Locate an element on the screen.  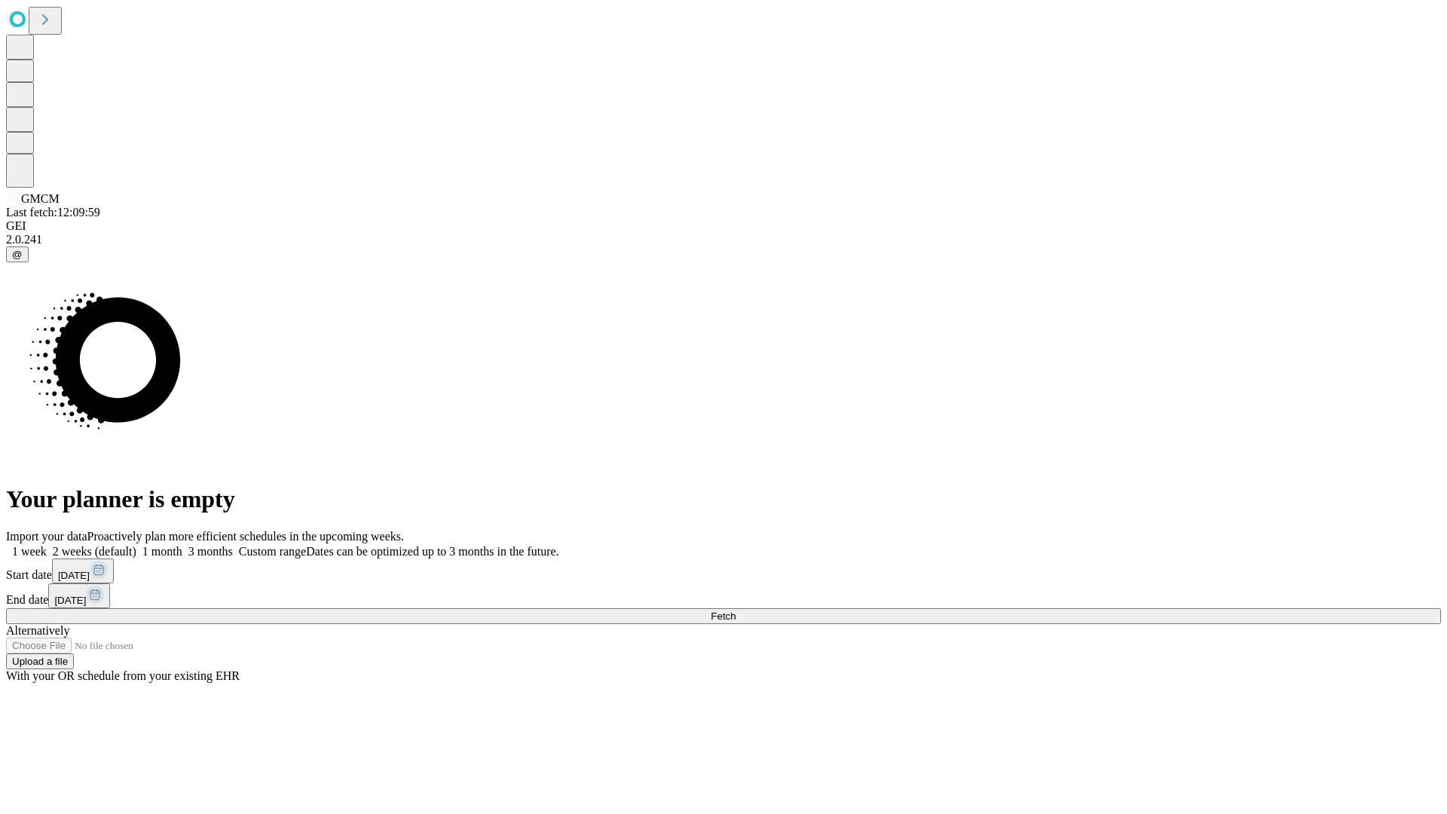
h1: Your planner is empty is located at coordinates (723, 499).